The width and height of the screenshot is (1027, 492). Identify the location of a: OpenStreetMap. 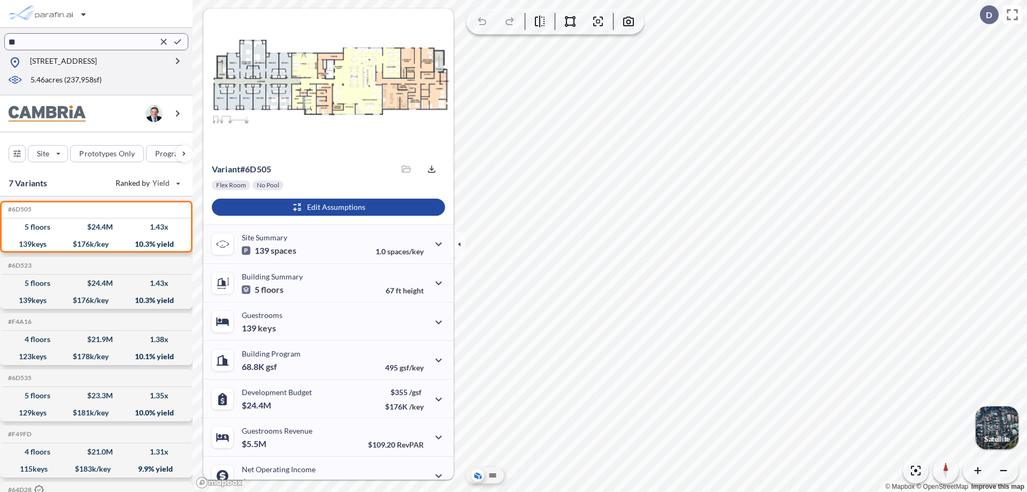
(942, 486).